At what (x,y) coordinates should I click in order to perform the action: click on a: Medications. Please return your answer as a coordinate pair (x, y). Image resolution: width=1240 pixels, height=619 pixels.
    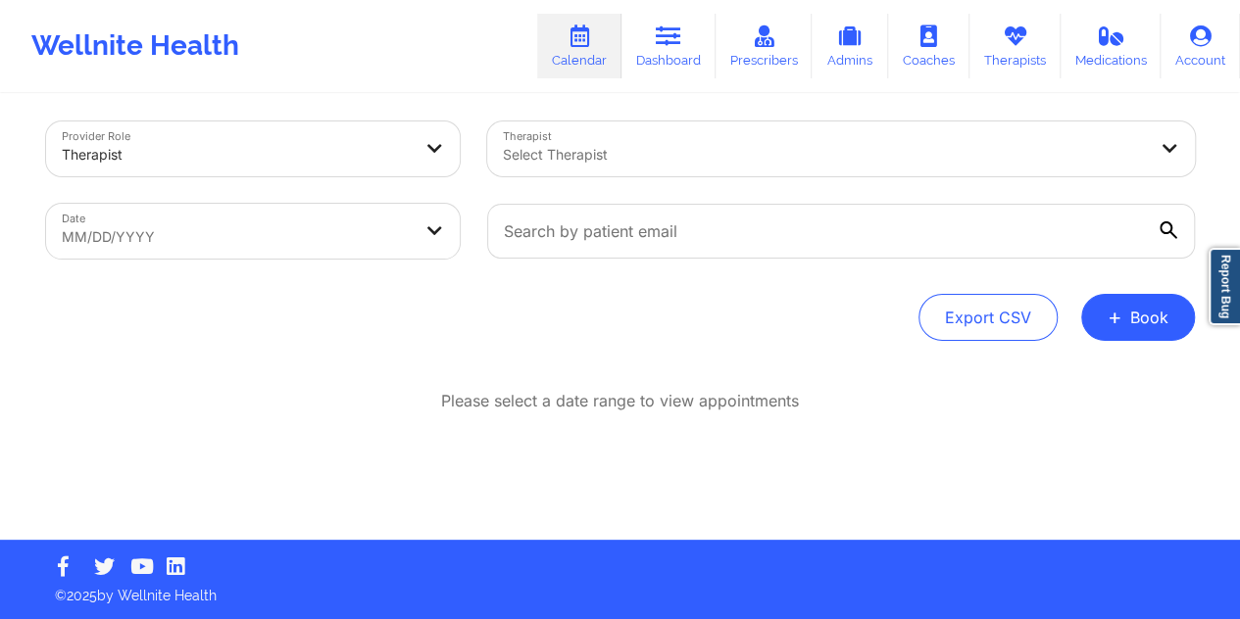
    Looking at the image, I should click on (1110, 46).